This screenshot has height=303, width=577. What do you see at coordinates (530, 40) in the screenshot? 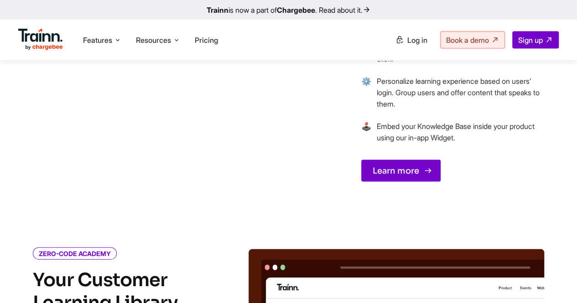
I see `span: Sign up` at bounding box center [530, 40].